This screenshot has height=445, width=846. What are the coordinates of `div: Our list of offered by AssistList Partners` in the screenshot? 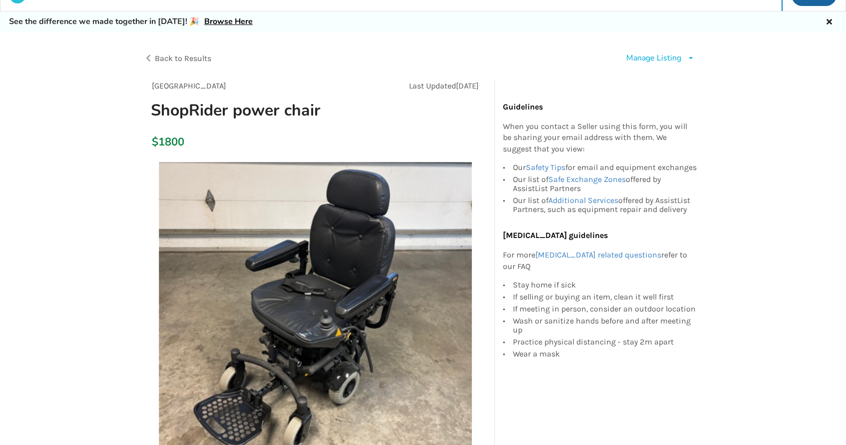 It's located at (606, 184).